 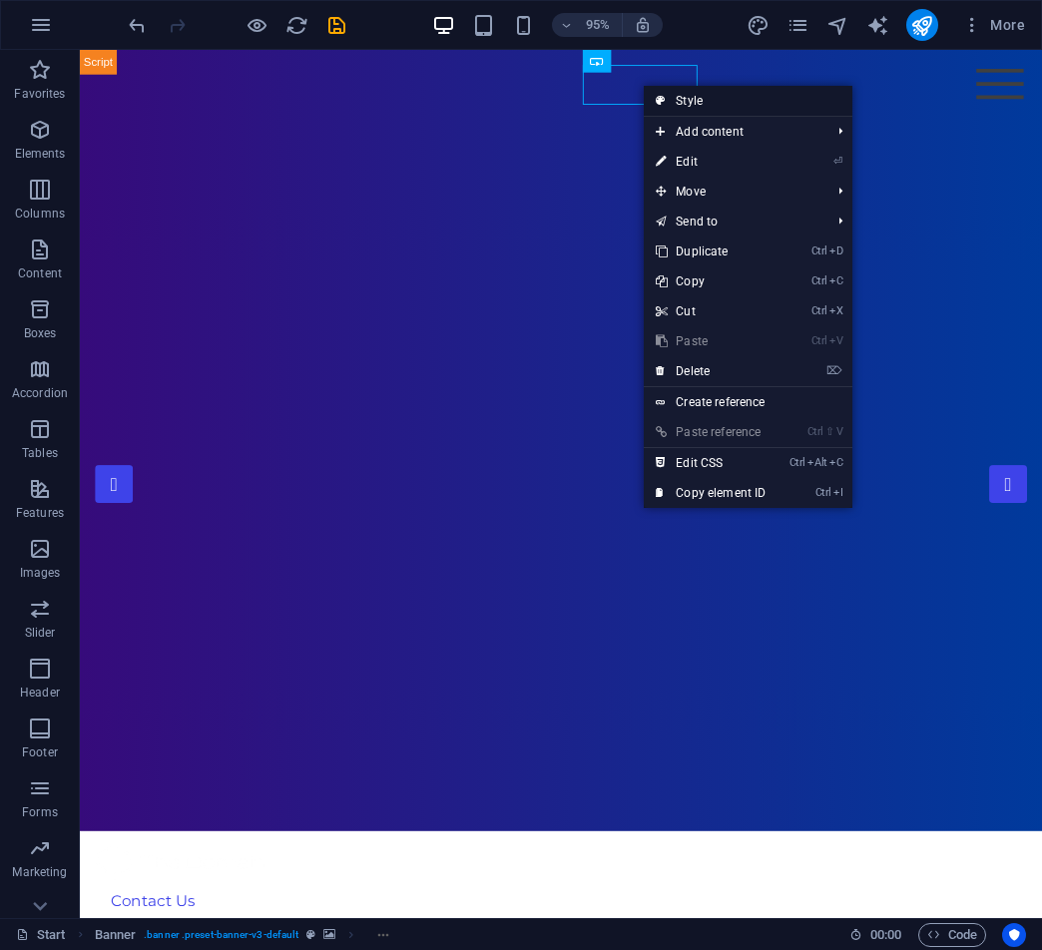 What do you see at coordinates (732, 222) in the screenshot?
I see `a: Send to` at bounding box center [732, 222].